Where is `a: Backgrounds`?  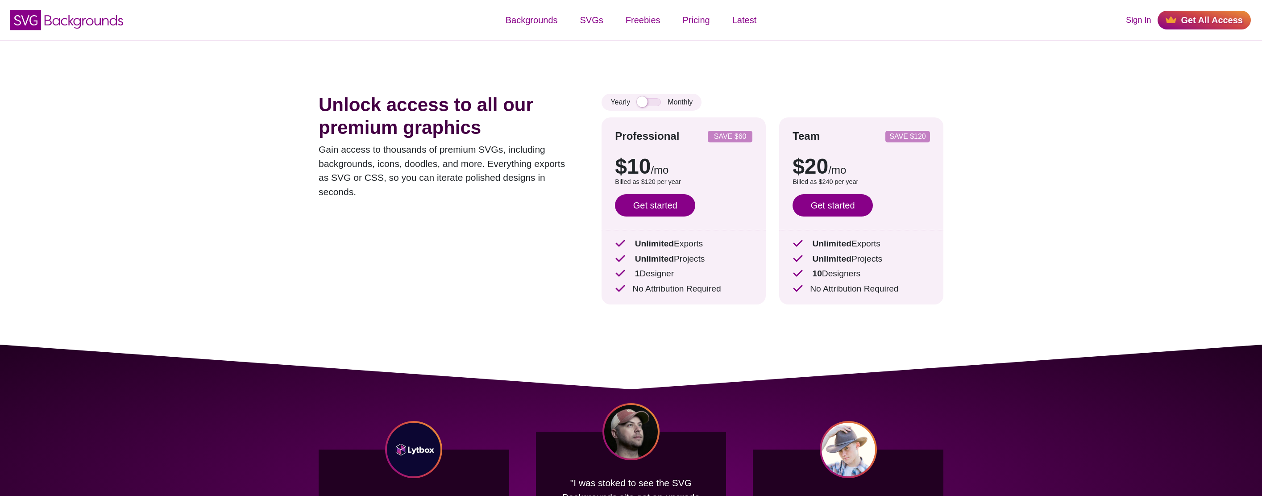
a: Backgrounds is located at coordinates (531, 20).